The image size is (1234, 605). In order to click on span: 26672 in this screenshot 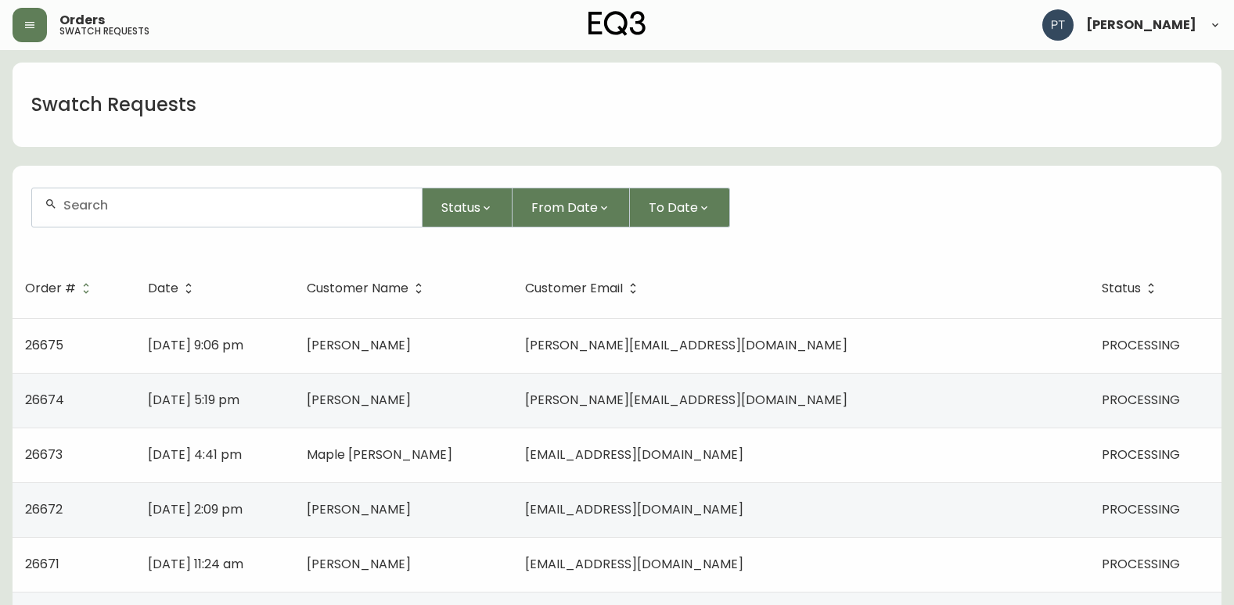, I will do `click(44, 509)`.